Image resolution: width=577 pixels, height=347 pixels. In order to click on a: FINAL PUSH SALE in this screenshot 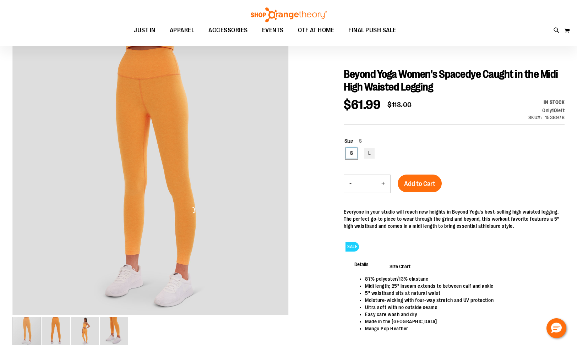, I will do `click(372, 31)`.